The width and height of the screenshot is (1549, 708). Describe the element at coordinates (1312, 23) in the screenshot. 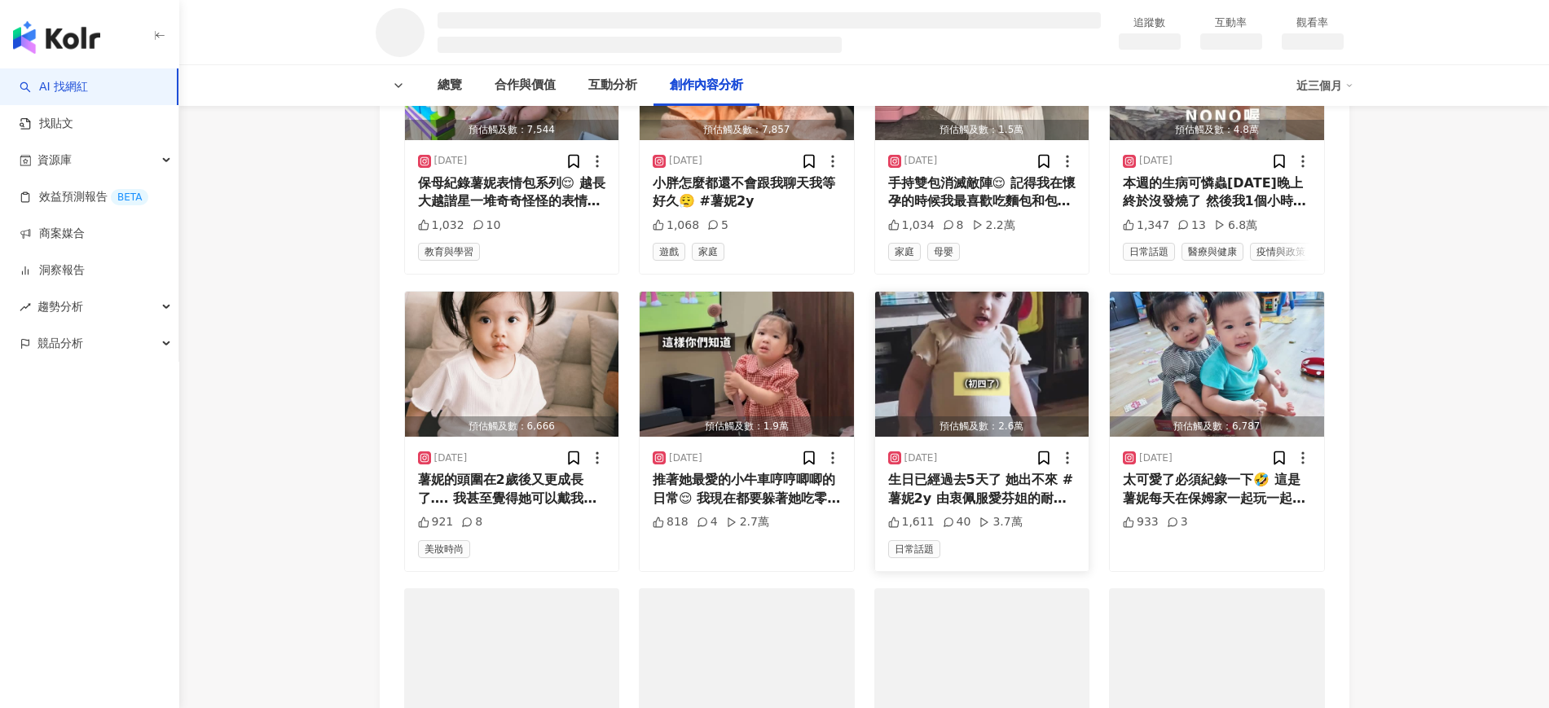

I see `div: 觀看率` at that location.